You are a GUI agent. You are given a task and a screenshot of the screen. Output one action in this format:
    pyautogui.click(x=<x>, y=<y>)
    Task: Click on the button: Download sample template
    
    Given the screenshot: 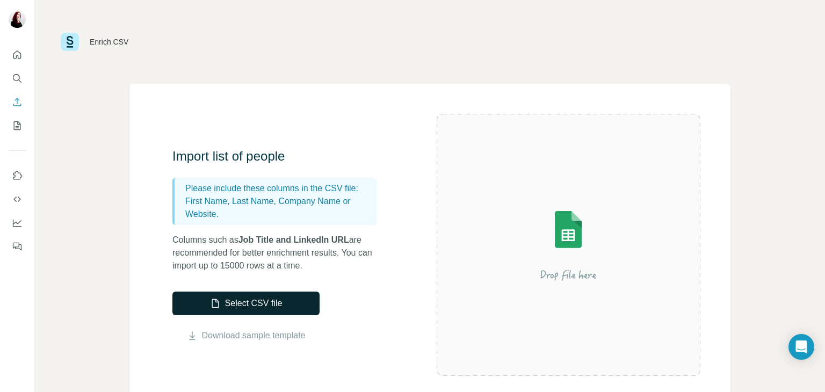 What is the action you would take?
    pyautogui.click(x=246, y=336)
    